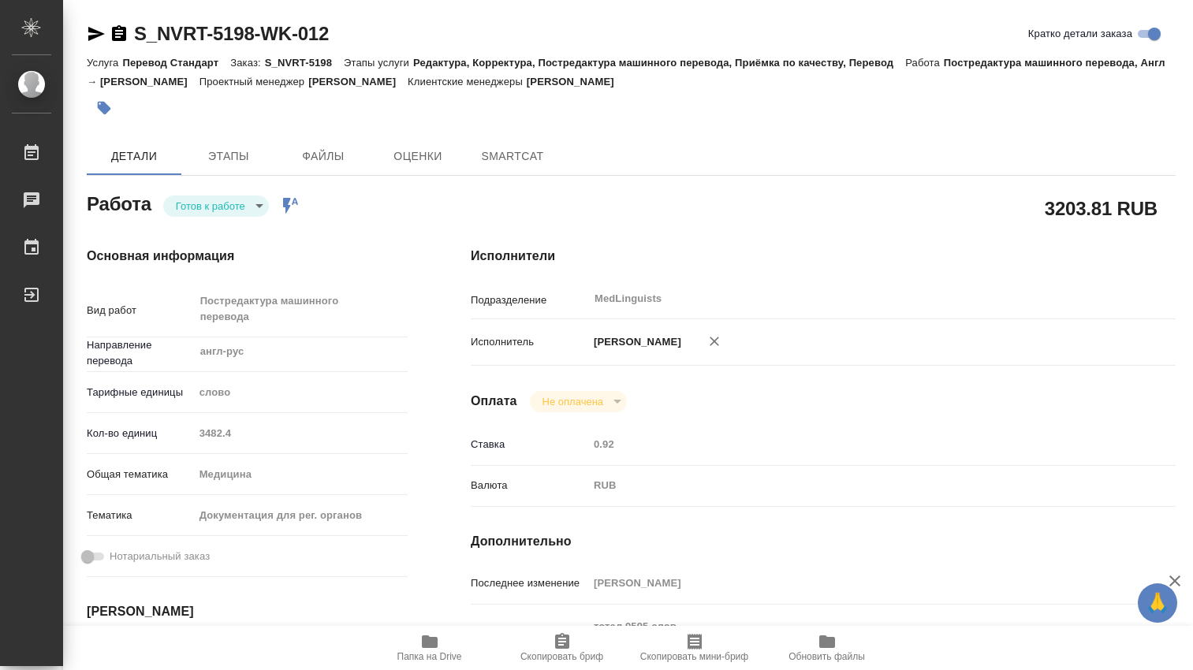 The height and width of the screenshot is (670, 1193). I want to click on p: Вид работ, so click(140, 311).